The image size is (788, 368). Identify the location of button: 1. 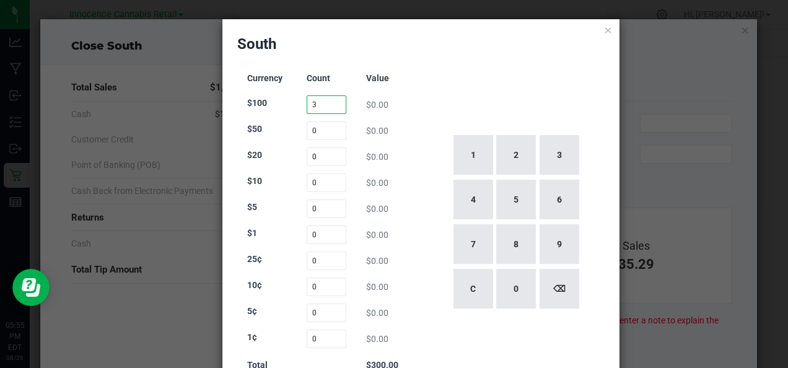
(473, 155).